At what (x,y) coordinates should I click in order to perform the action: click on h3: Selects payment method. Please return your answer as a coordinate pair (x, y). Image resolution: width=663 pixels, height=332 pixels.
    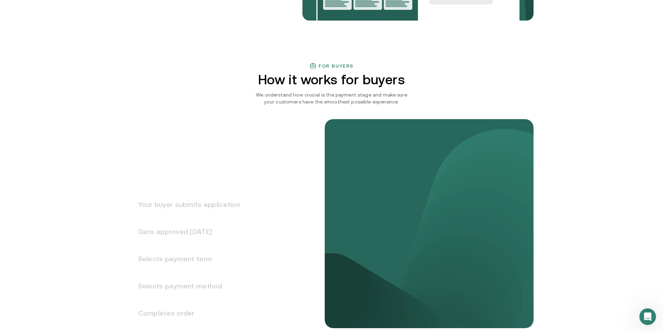
    Looking at the image, I should click on (185, 286).